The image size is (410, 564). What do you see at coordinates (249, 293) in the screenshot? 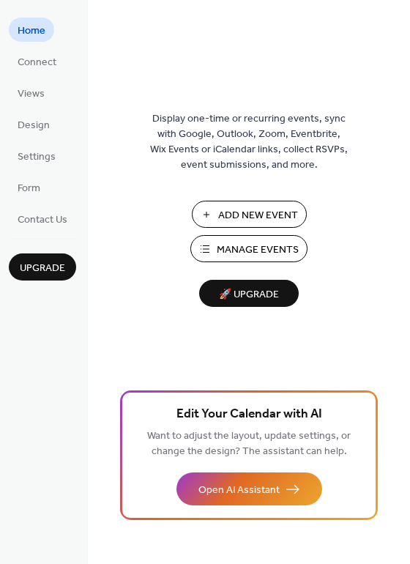
I see `button: 🚀 Upgrade` at bounding box center [249, 293].